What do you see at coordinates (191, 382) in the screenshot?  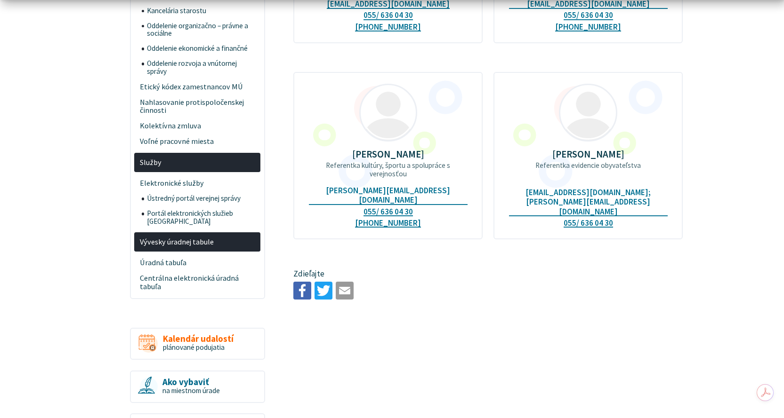 I see `span: Ako vybaviť` at bounding box center [191, 382].